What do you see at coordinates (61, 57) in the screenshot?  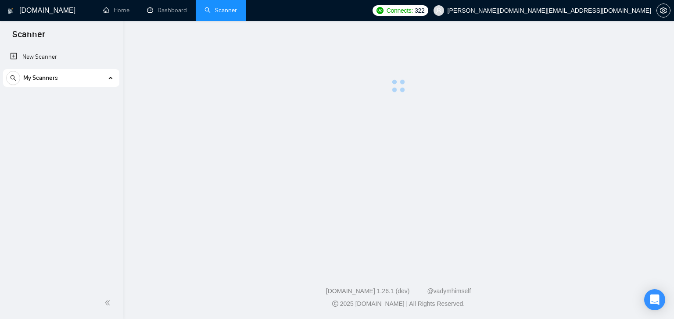 I see `a: New Scanner` at bounding box center [61, 57].